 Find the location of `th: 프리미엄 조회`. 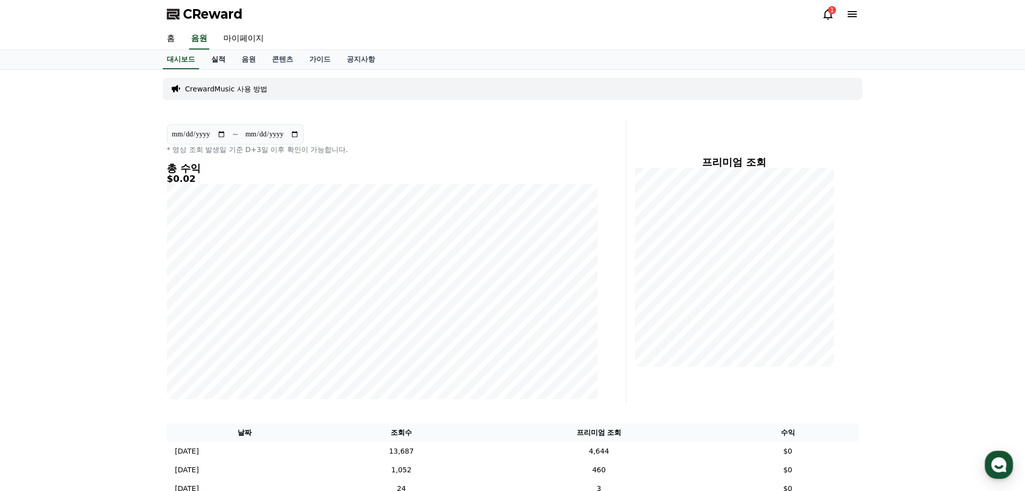

th: 프리미엄 조회 is located at coordinates (599, 433).